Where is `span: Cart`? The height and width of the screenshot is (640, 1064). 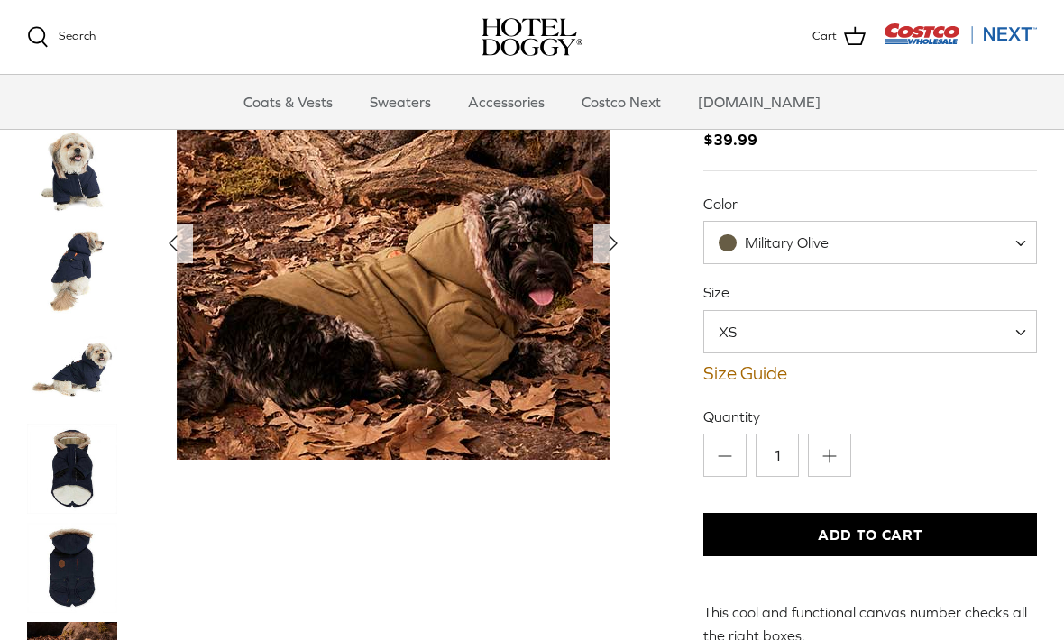 span: Cart is located at coordinates (824, 36).